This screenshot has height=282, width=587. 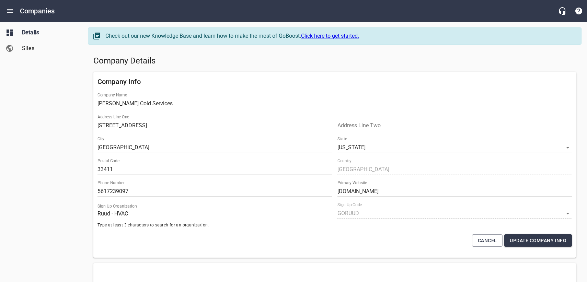 I want to click on span: Details, so click(x=48, y=33).